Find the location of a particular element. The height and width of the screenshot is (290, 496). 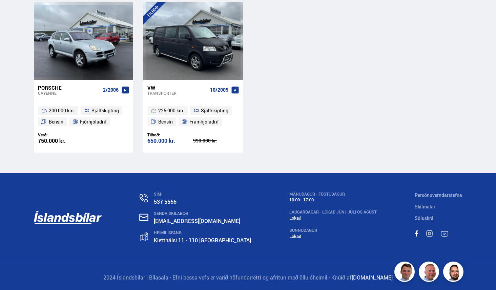

span: Fjórhjóladrif is located at coordinates (93, 122).